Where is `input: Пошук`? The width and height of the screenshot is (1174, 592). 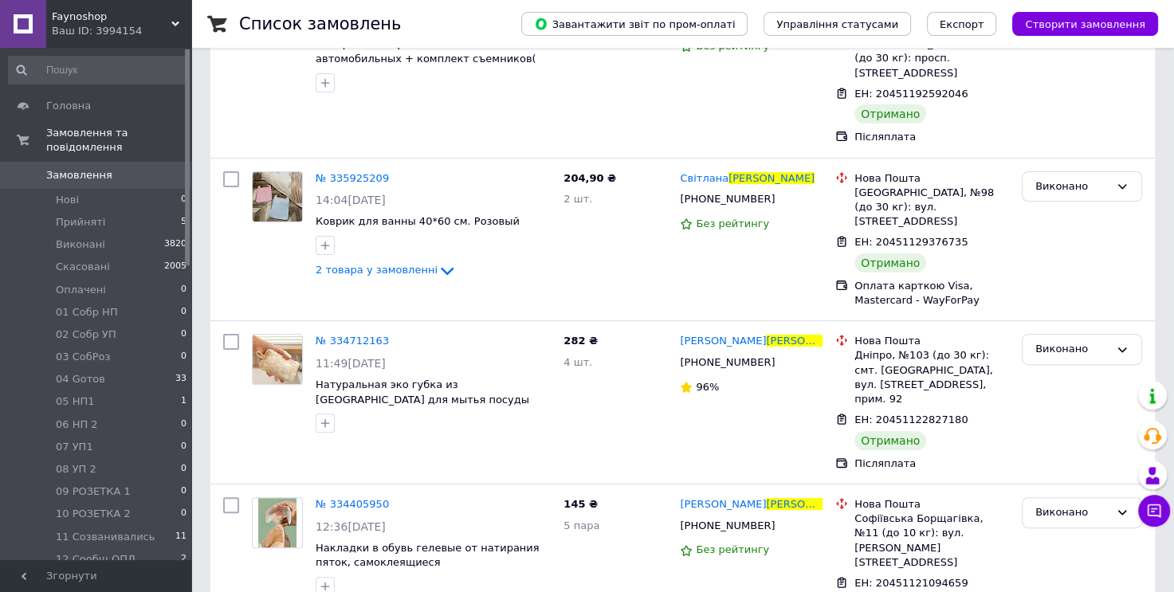 input: Пошук is located at coordinates (98, 70).